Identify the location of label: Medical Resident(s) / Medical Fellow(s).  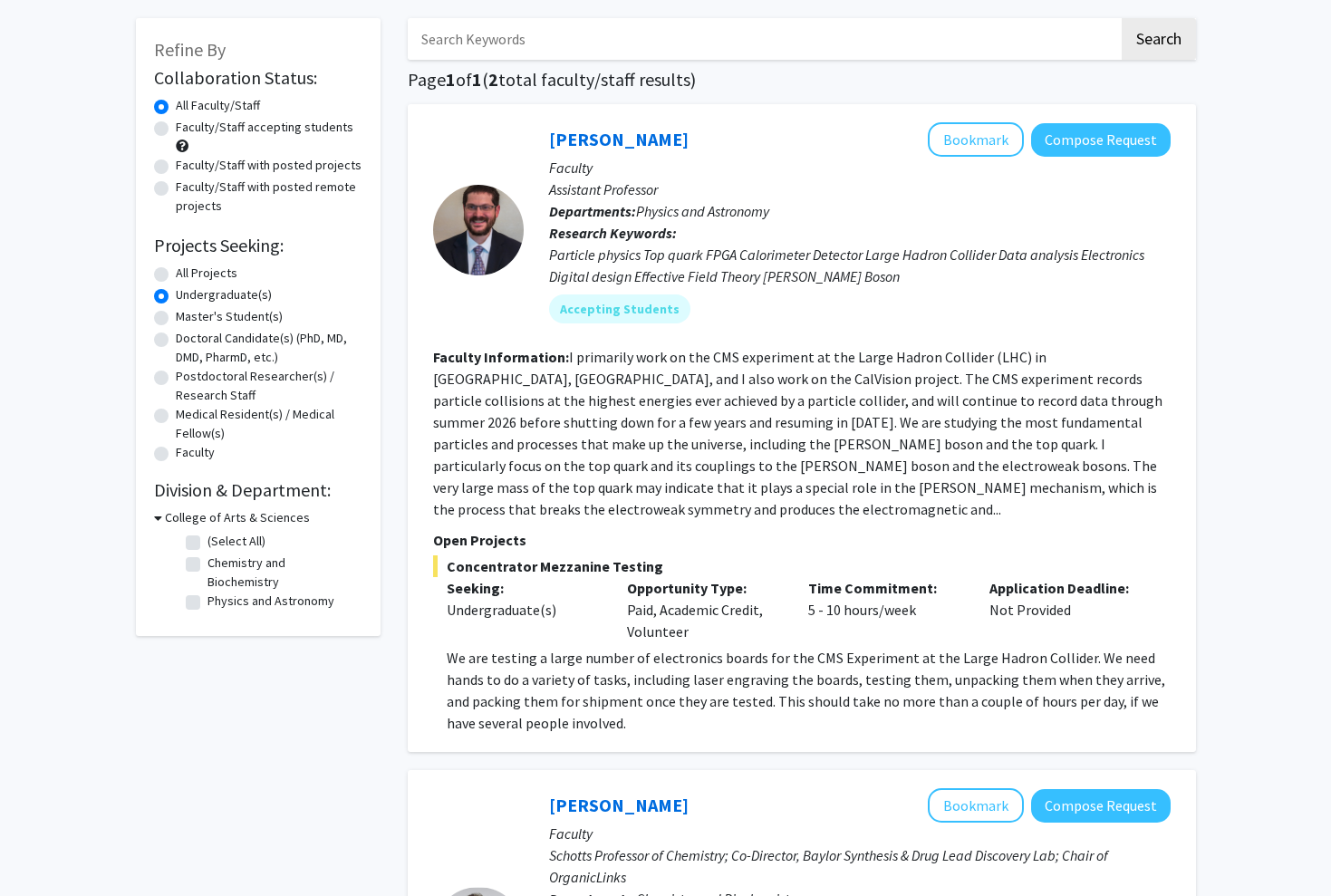
(269, 424).